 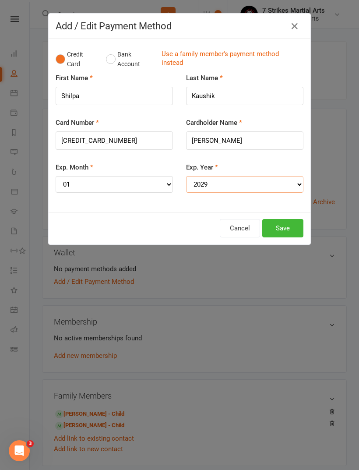 What do you see at coordinates (74, 78) in the screenshot?
I see `label: First Name` at bounding box center [74, 78].